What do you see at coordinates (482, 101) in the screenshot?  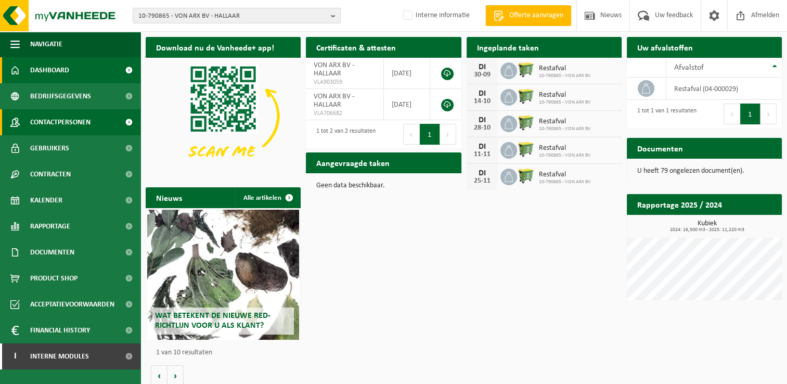 I see `div: 14-10` at bounding box center [482, 101].